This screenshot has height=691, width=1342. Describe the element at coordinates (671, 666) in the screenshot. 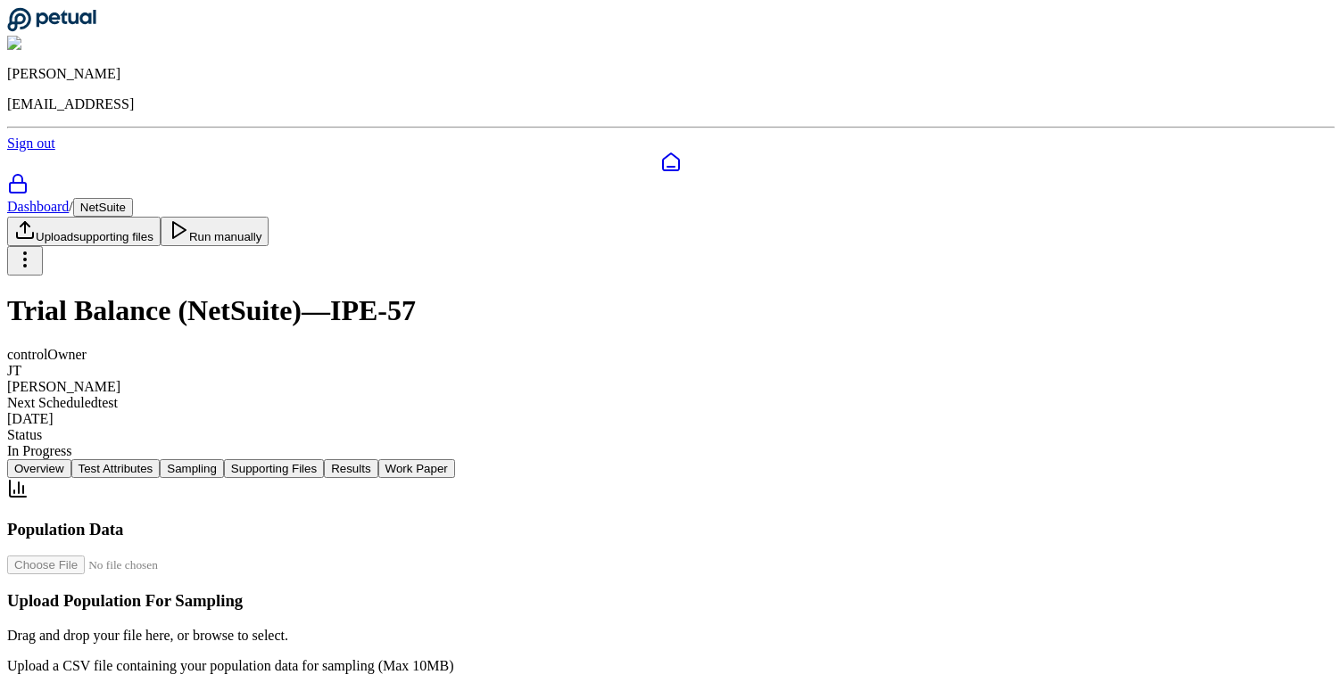

I see `p: Upload a CSV file containing your population data for sampling (Max 10MB)` at that location.